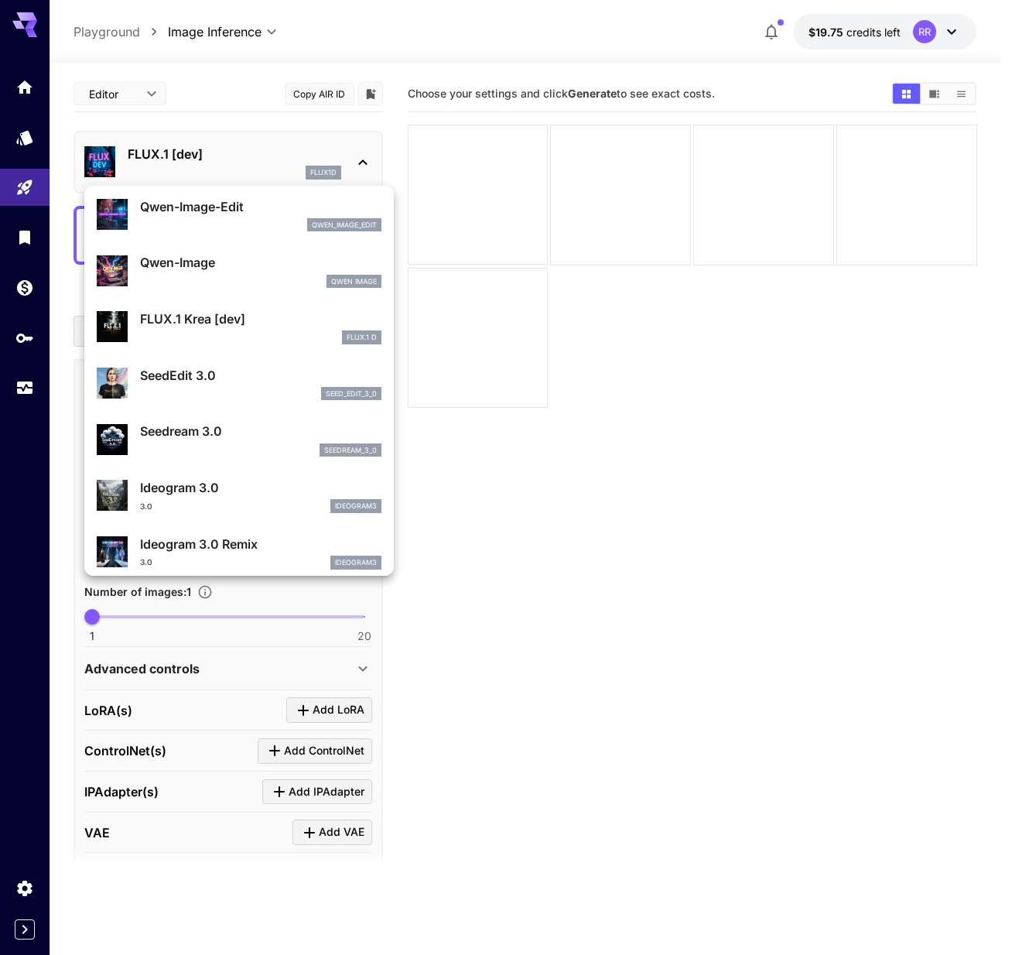 The width and height of the screenshot is (1012, 955). What do you see at coordinates (239, 270) in the screenshot?
I see `div: Qwen-ImageQwen Image` at bounding box center [239, 270].